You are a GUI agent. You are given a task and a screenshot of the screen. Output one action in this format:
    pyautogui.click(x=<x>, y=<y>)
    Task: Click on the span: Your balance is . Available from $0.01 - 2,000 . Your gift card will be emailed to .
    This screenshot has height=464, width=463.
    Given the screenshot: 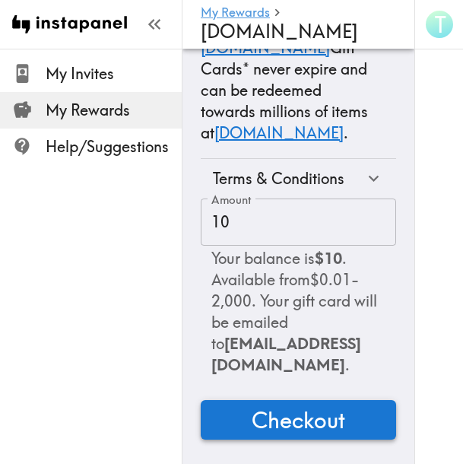 What is the action you would take?
    pyautogui.click(x=294, y=311)
    